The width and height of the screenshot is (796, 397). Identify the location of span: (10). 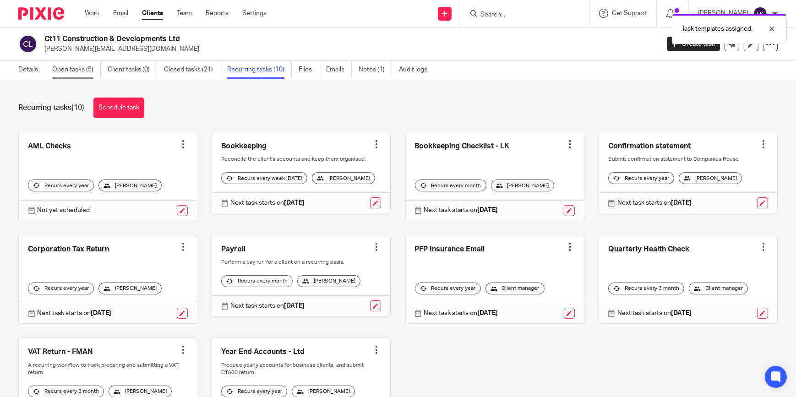
(78, 108).